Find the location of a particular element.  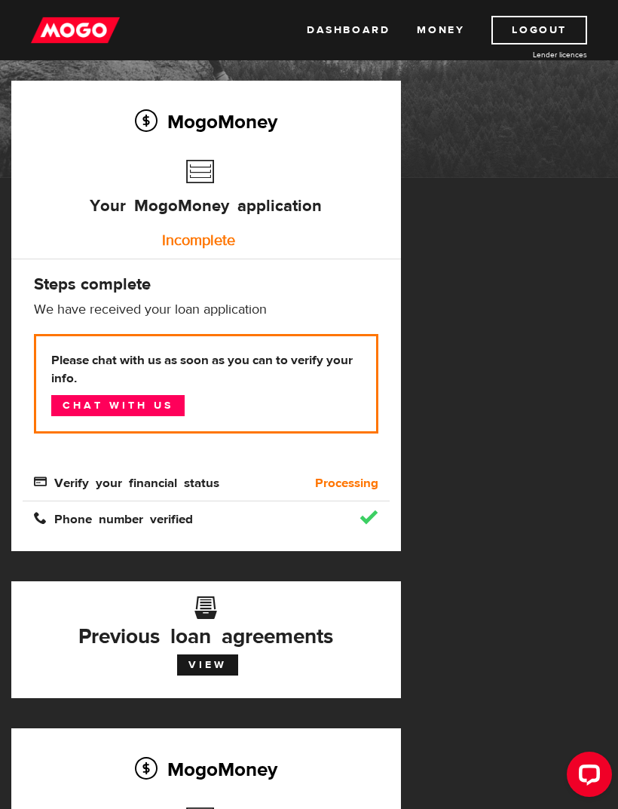

img: mogo_logo-11ee424be714fa7cbb0f0f49df9e16ec.png is located at coordinates (75, 30).